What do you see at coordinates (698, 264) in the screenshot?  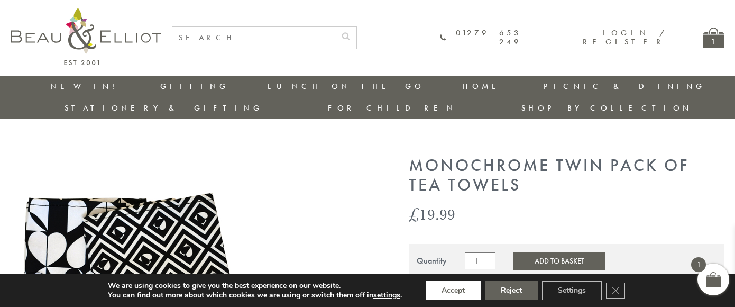 I see `span: 1` at bounding box center [698, 264].